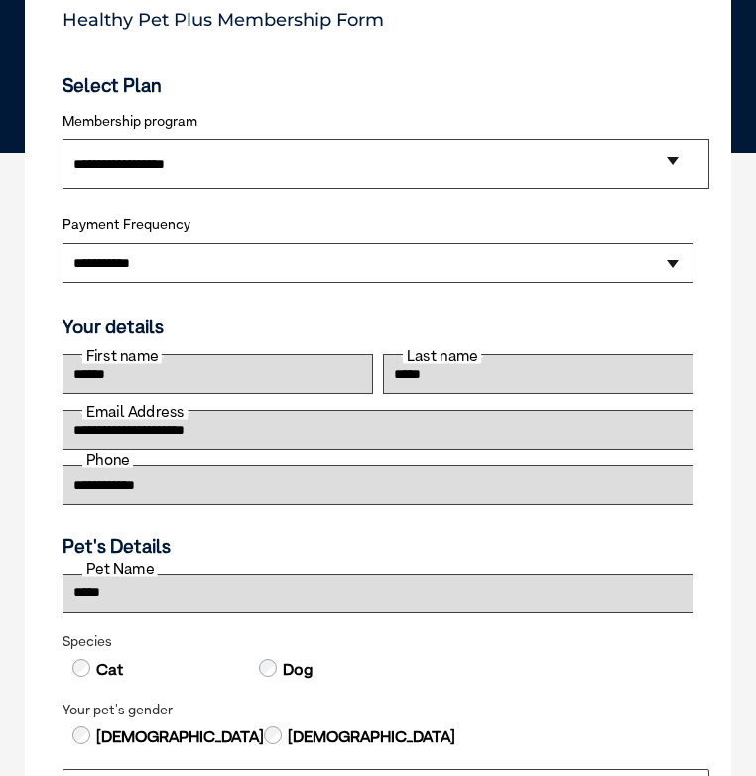 The width and height of the screenshot is (756, 776). I want to click on h3: Your details, so click(378, 327).